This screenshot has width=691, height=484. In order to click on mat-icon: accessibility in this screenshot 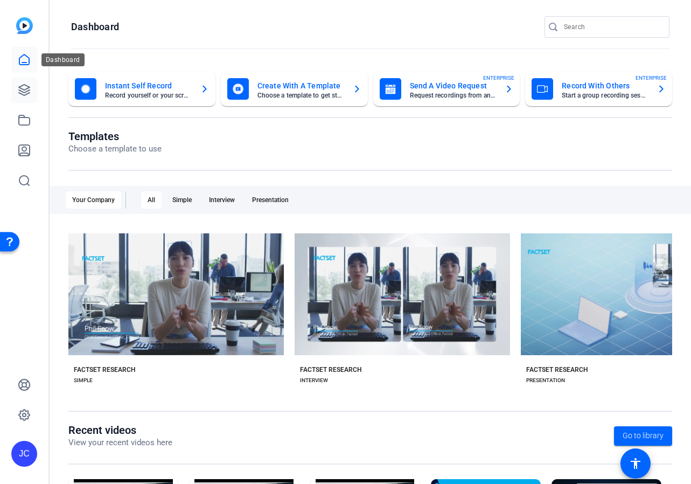, I will do `click(636, 463)`.